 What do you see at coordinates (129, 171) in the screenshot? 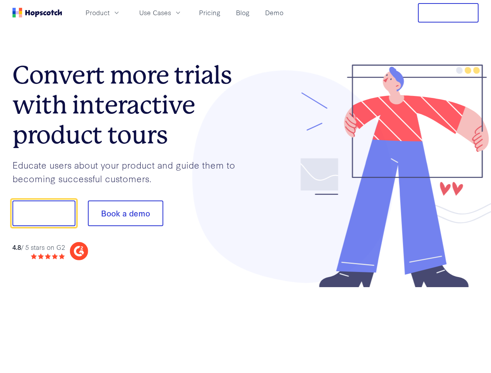
I see `p: Educate users about your product and guide them to becoming successful customers.` at bounding box center [129, 171].